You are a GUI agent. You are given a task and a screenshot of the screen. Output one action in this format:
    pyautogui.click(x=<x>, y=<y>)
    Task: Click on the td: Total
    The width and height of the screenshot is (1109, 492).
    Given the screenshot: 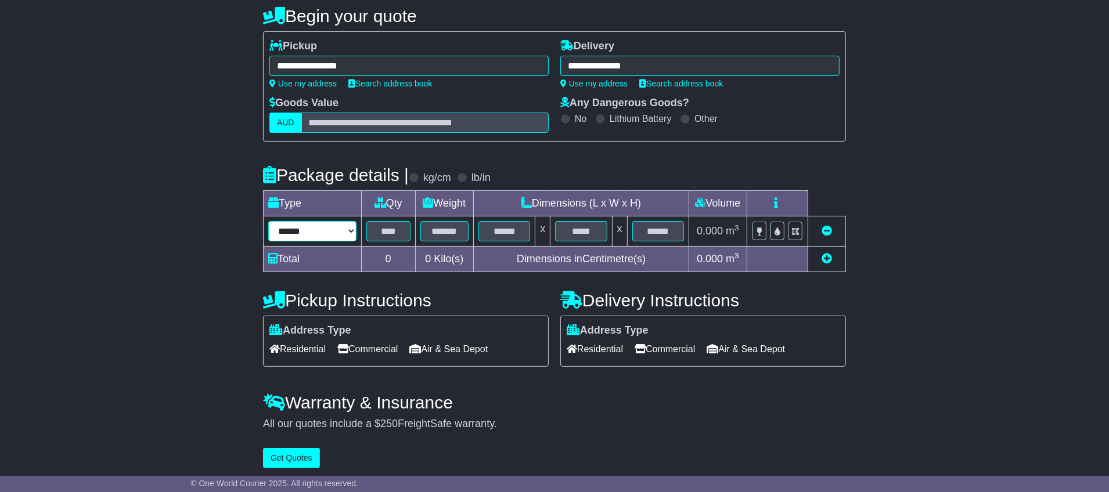 What is the action you would take?
    pyautogui.click(x=312, y=260)
    